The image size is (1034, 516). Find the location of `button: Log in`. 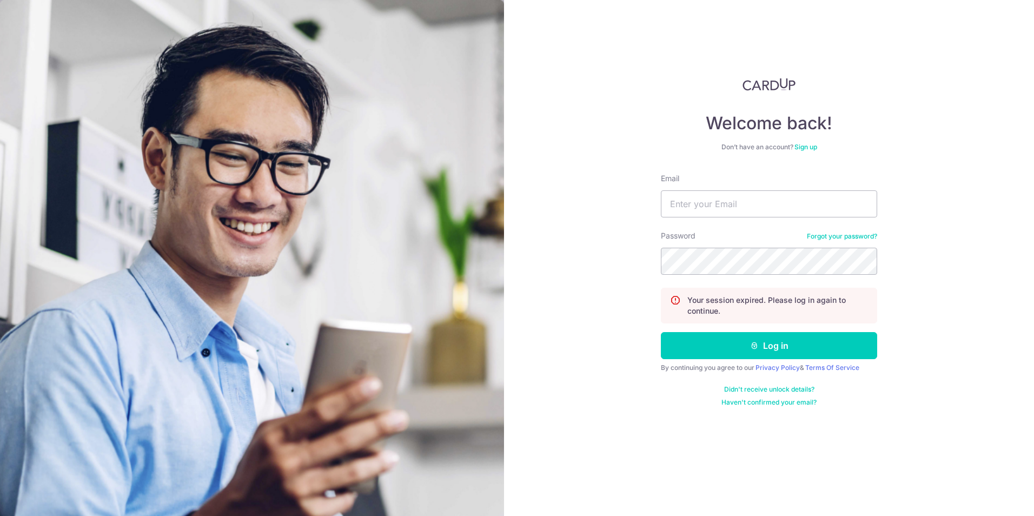

button: Log in is located at coordinates (769, 346).